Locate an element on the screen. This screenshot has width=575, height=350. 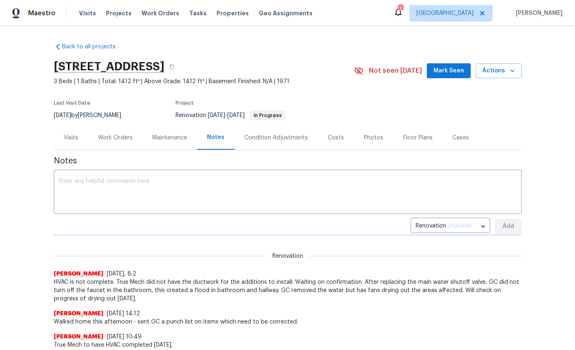
div: Photos is located at coordinates (373, 138).